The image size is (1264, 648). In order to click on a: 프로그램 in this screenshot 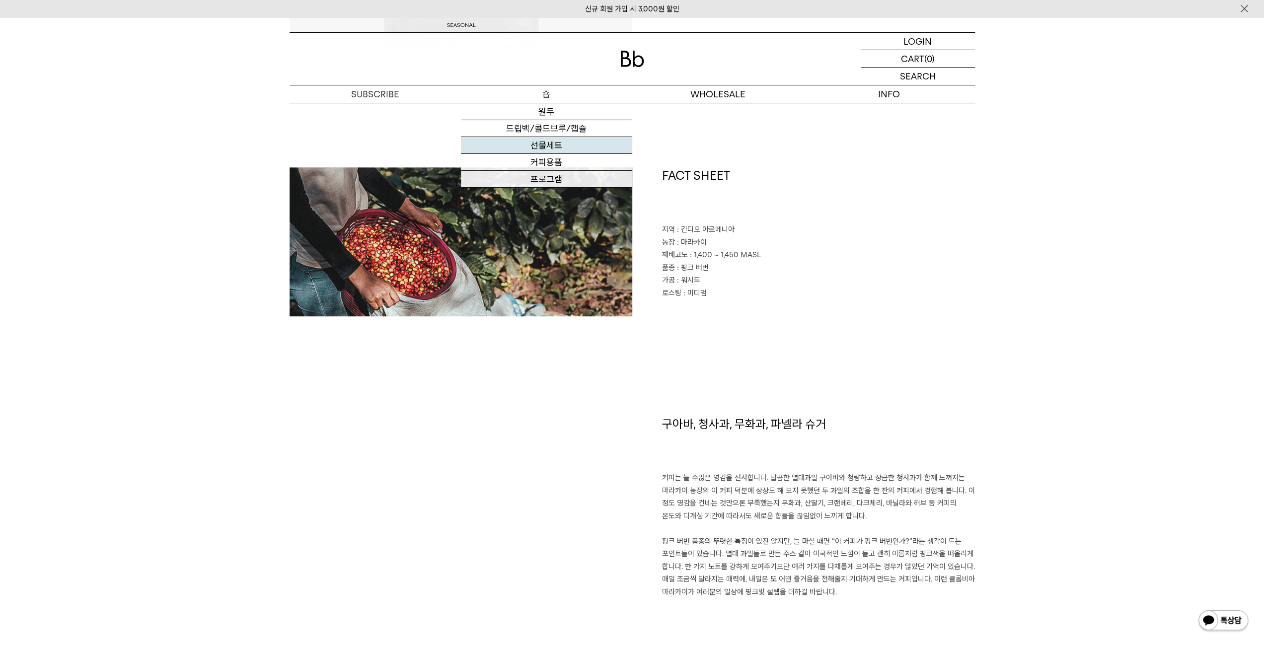, I will do `click(546, 179)`.